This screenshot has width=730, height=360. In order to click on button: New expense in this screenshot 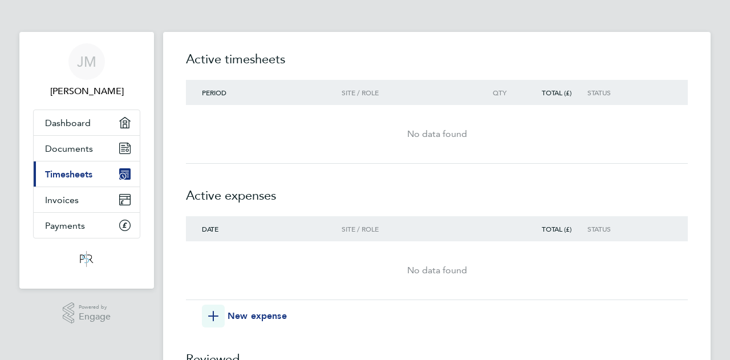, I will do `click(244, 316)`.